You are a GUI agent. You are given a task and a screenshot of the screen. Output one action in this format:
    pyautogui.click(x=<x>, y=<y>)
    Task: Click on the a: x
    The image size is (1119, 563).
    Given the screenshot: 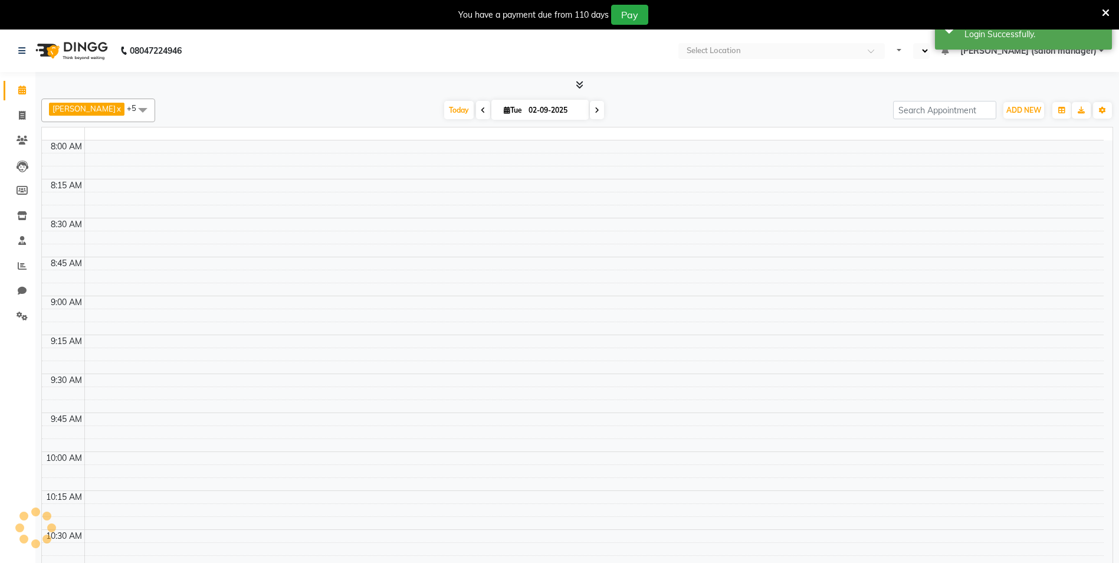 What is the action you would take?
    pyautogui.click(x=118, y=109)
    